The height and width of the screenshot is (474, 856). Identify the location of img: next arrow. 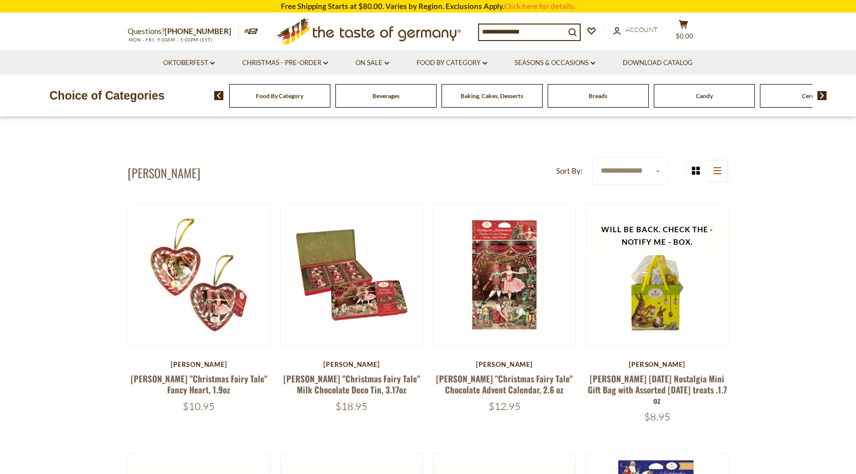
(822, 96).